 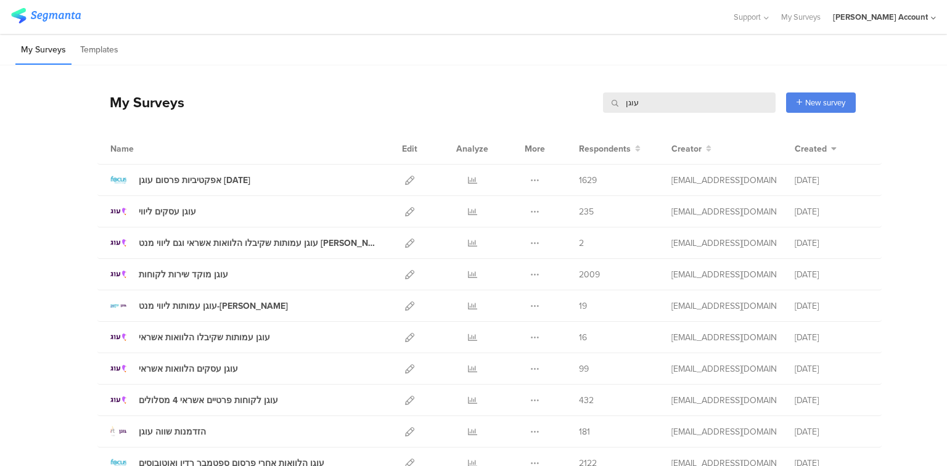 What do you see at coordinates (584, 431) in the screenshot?
I see `span: 181` at bounding box center [584, 431].